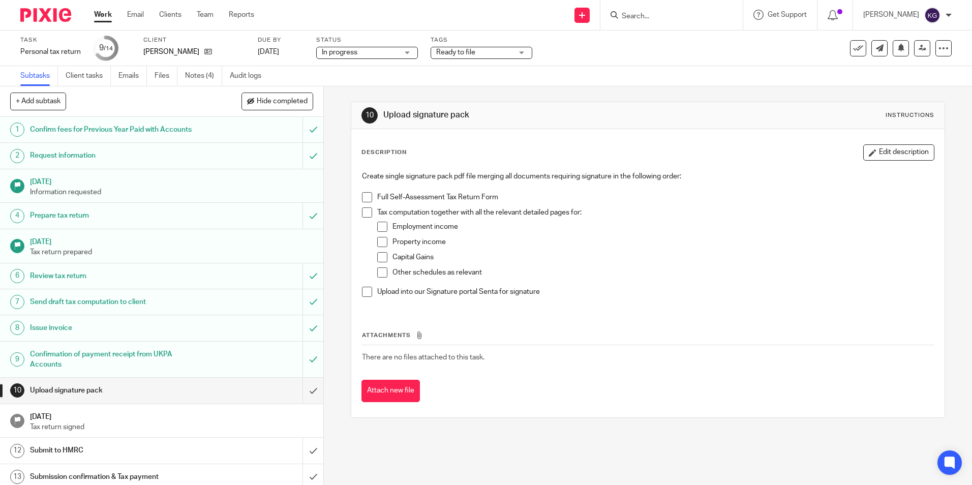 The image size is (972, 485). Describe the element at coordinates (117, 477) in the screenshot. I see `h1: Submission confirmation & Tax payment` at that location.